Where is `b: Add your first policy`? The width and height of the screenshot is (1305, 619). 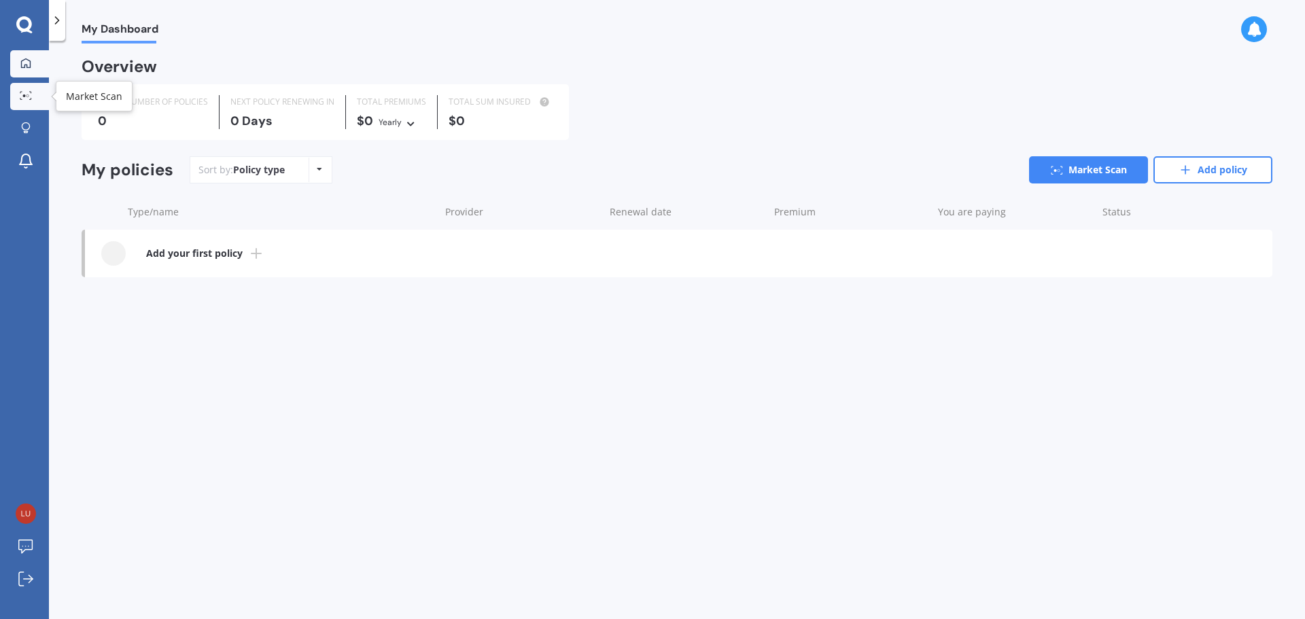 b: Add your first policy is located at coordinates (194, 254).